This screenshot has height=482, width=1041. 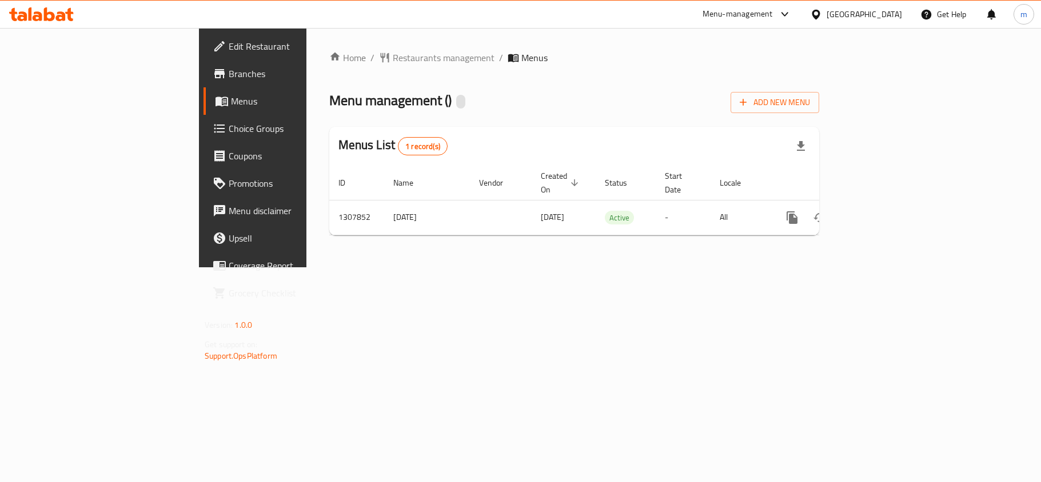 What do you see at coordinates (296, 211) in the screenshot?
I see `span: Menu disclaimer` at bounding box center [296, 211].